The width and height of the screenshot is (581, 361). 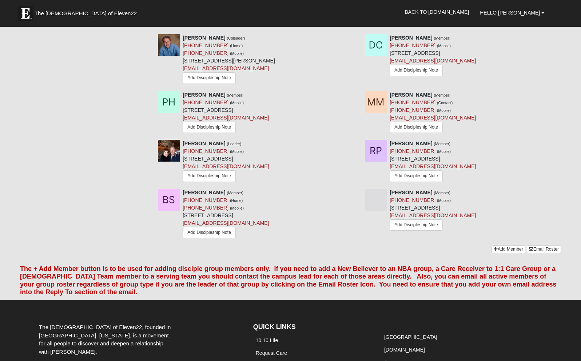 I want to click on small: (Leader), so click(x=234, y=144).